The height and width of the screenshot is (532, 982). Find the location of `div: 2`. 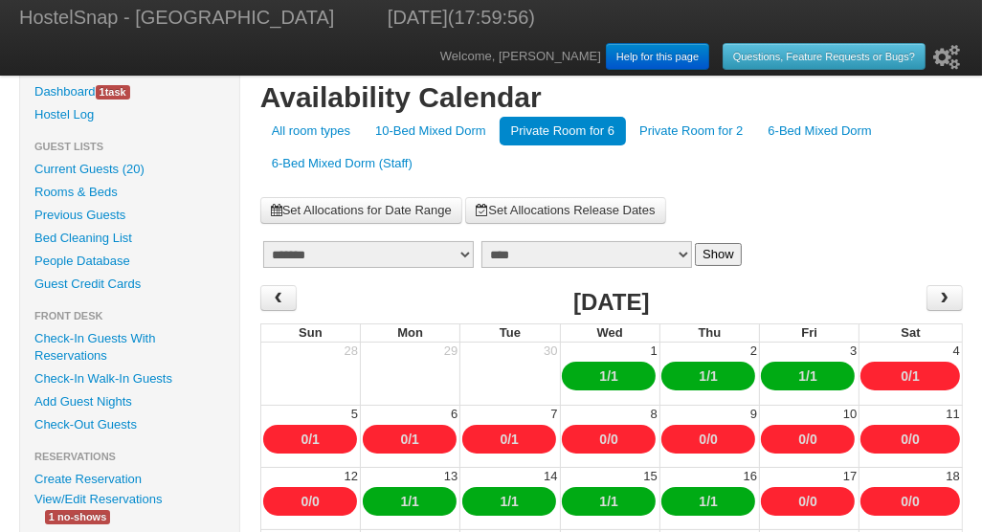

div: 2 is located at coordinates (753, 351).